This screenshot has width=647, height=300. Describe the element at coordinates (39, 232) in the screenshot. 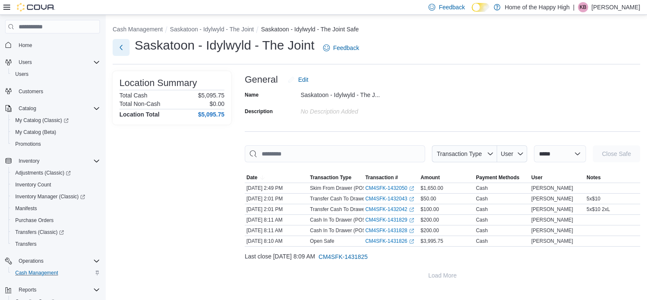

I see `a: Transfers (Classic)` at that location.